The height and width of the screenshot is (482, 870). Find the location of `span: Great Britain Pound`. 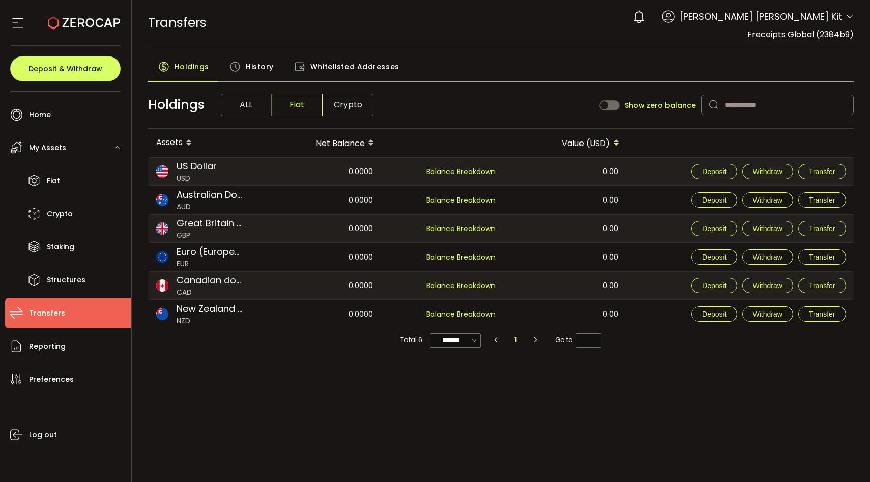

span: Great Britain Pound is located at coordinates (209, 223).